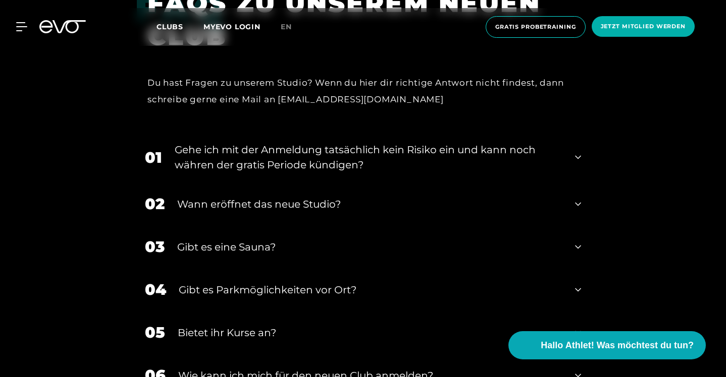 Image resolution: width=726 pixels, height=377 pixels. Describe the element at coordinates (286, 27) in the screenshot. I see `span: en` at that location.